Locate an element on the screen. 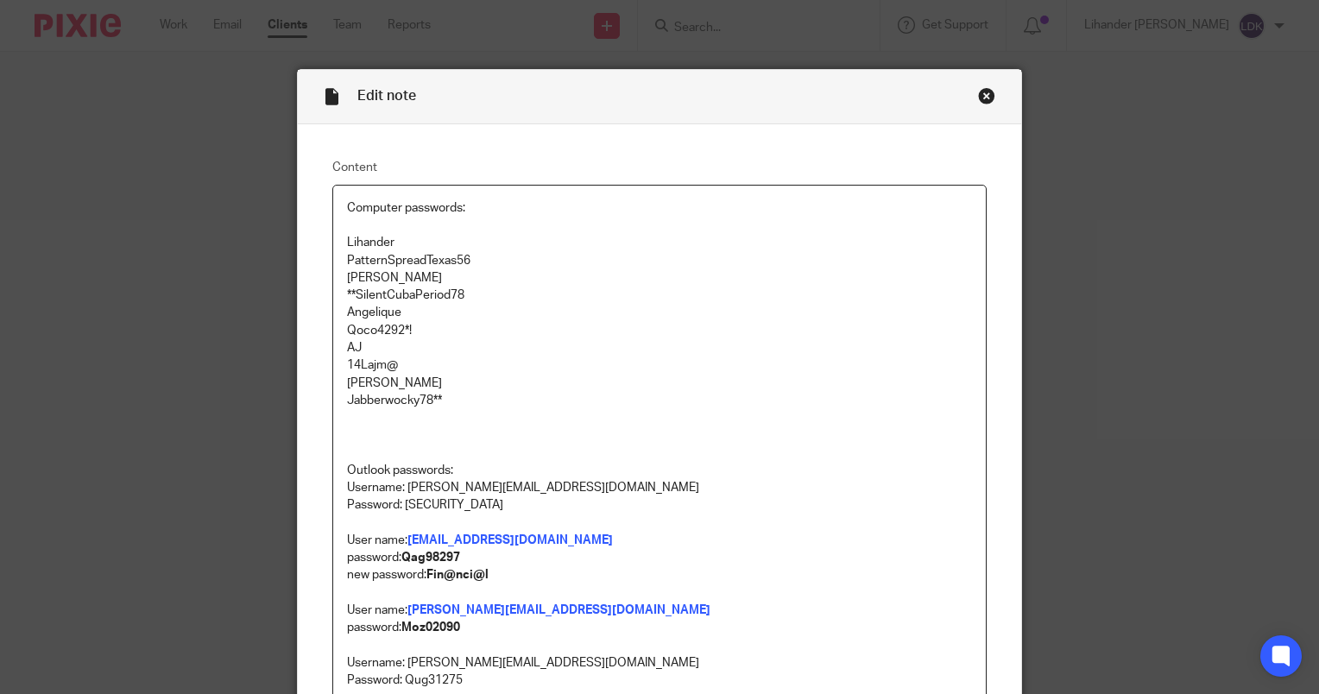 The image size is (1319, 694). p: Jabberwocky78** is located at coordinates (659, 400).